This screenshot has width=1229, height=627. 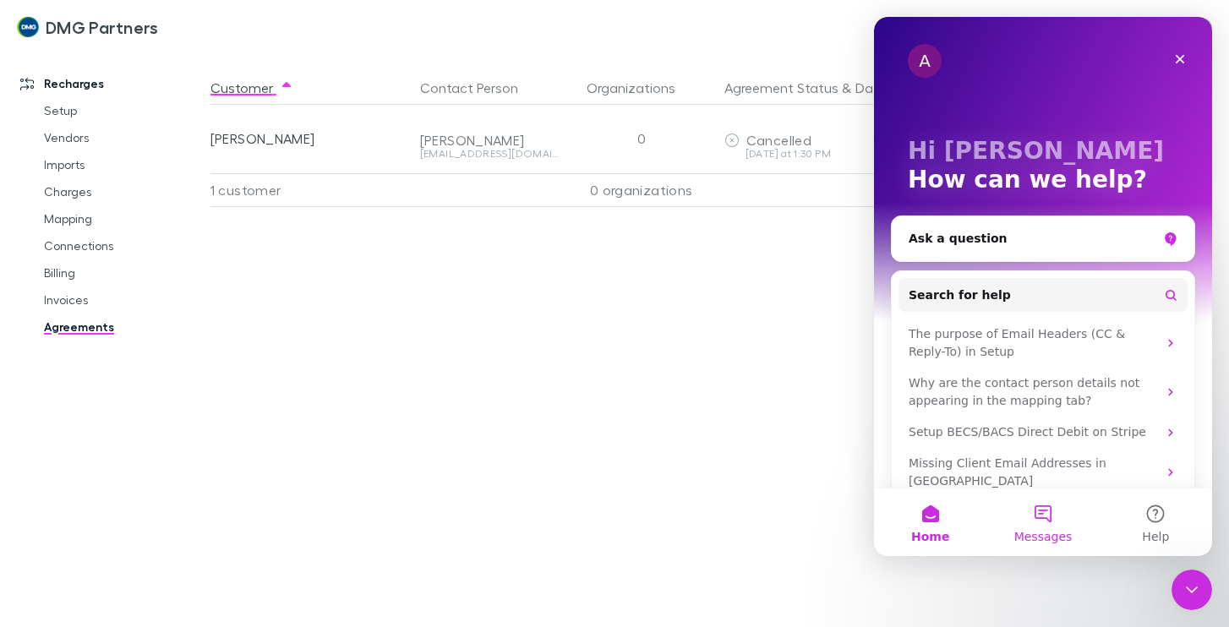 I want to click on div: Profile image for Alex, so click(x=51, y=44).